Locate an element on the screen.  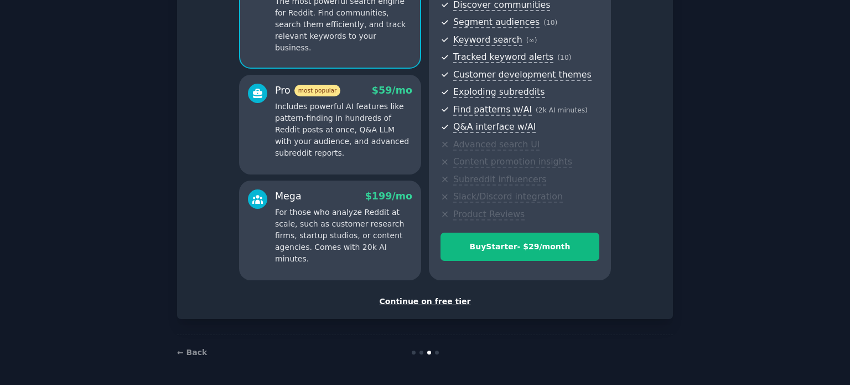
span: Advanced search UI is located at coordinates (497, 145).